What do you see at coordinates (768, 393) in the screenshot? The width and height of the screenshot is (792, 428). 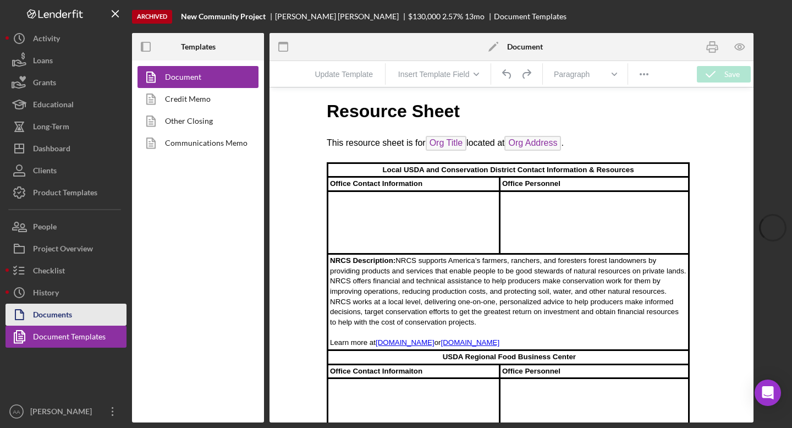 I see `div: Open Intercom Messenger` at bounding box center [768, 393].